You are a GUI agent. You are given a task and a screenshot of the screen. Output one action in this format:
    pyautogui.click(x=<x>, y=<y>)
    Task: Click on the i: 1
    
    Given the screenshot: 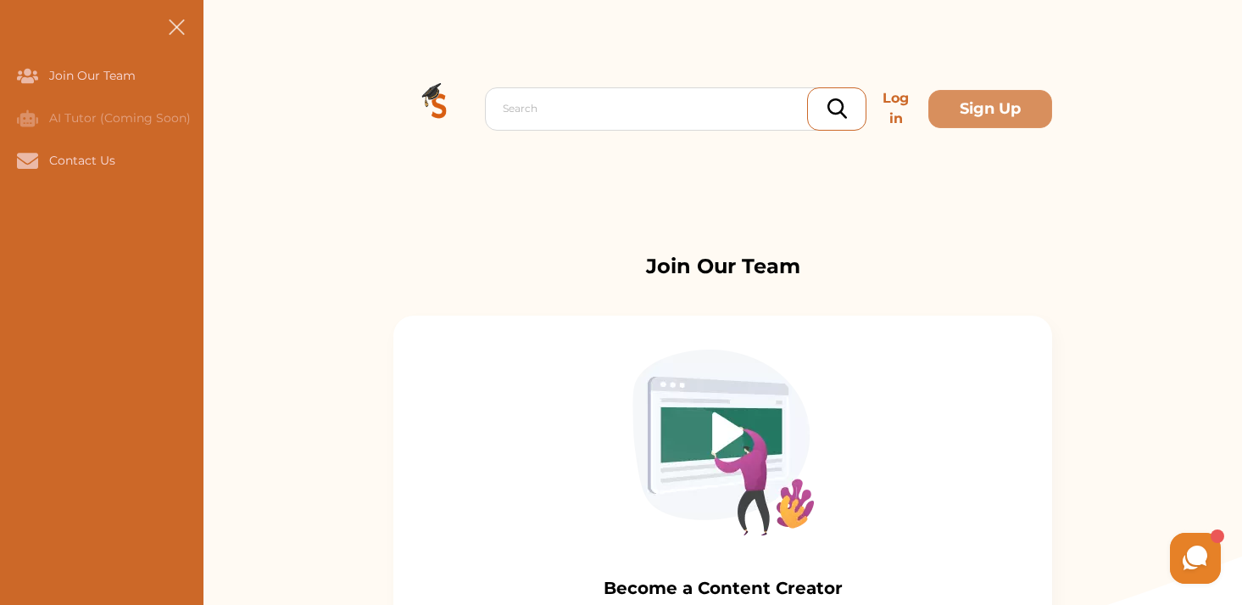 What is the action you would take?
    pyautogui.click(x=382, y=8)
    